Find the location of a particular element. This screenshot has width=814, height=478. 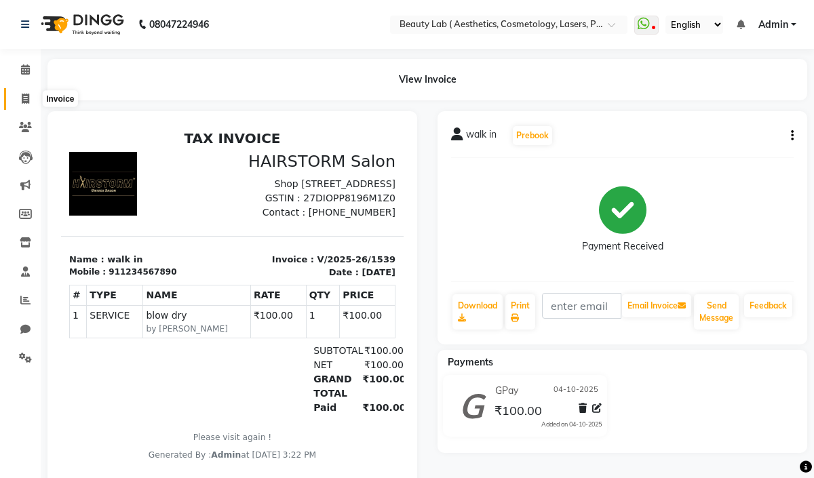

span: walk in is located at coordinates (481, 137).